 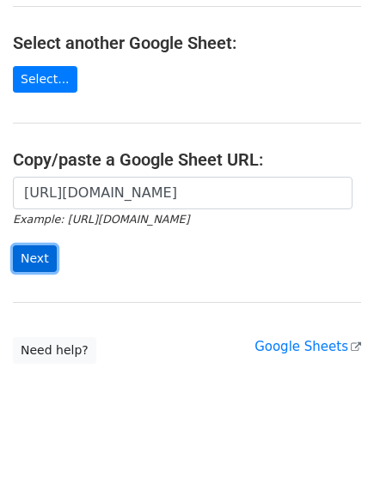 What do you see at coordinates (307, 347) in the screenshot?
I see `a: Google Sheets` at bounding box center [307, 347].